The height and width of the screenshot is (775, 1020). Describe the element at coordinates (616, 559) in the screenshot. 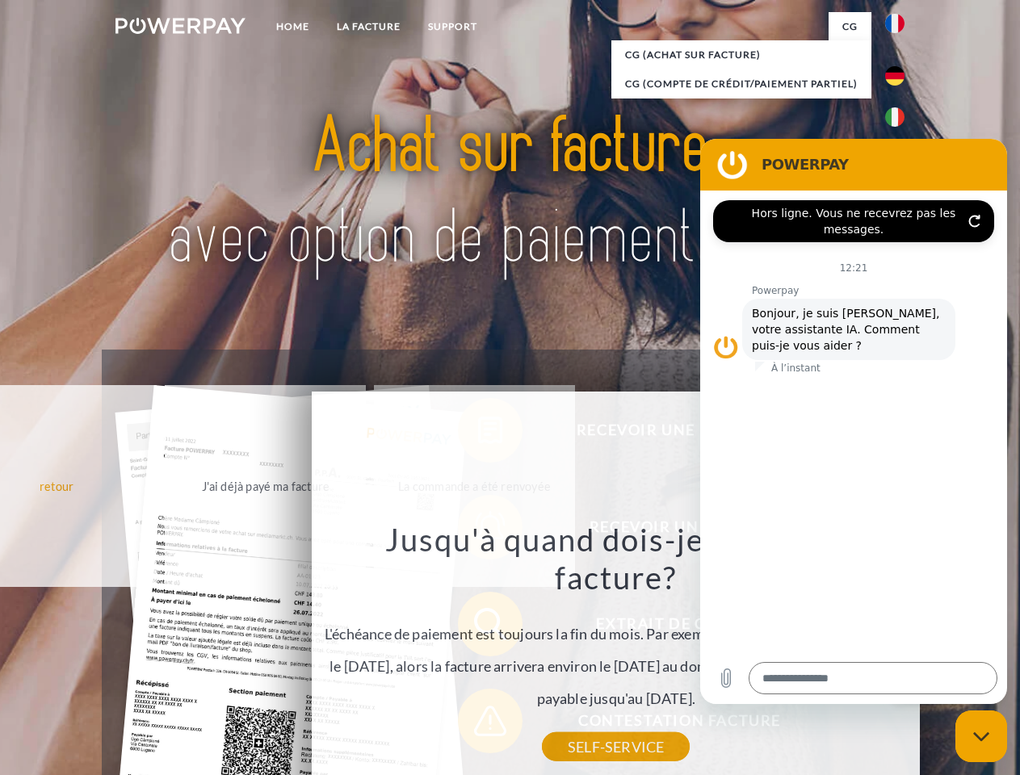

I see `h3: Jusqu'à quand dois-je payer ma facture?` at that location.